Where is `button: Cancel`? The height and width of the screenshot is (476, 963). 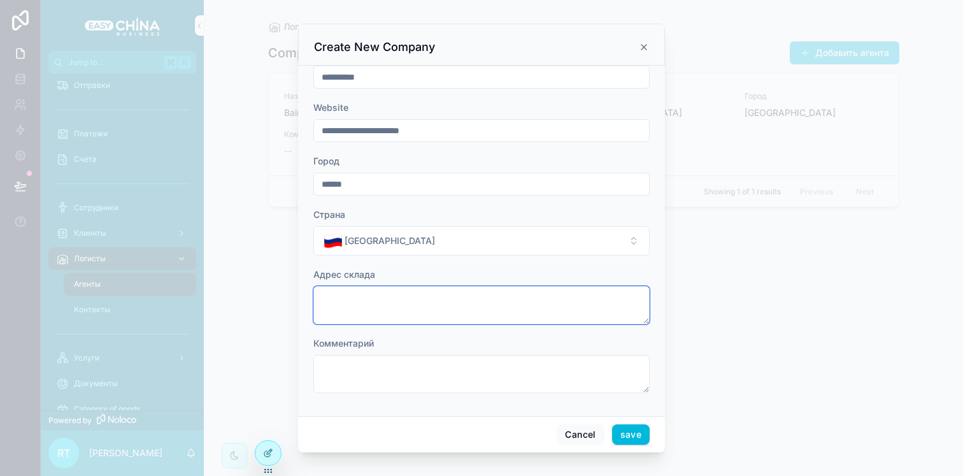
button: Cancel is located at coordinates (580, 434).